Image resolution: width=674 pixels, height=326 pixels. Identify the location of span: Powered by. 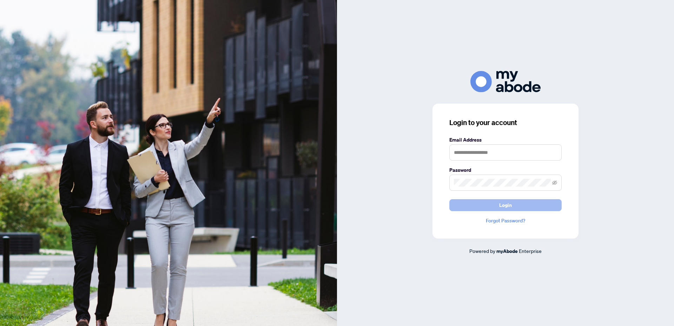
(482, 251).